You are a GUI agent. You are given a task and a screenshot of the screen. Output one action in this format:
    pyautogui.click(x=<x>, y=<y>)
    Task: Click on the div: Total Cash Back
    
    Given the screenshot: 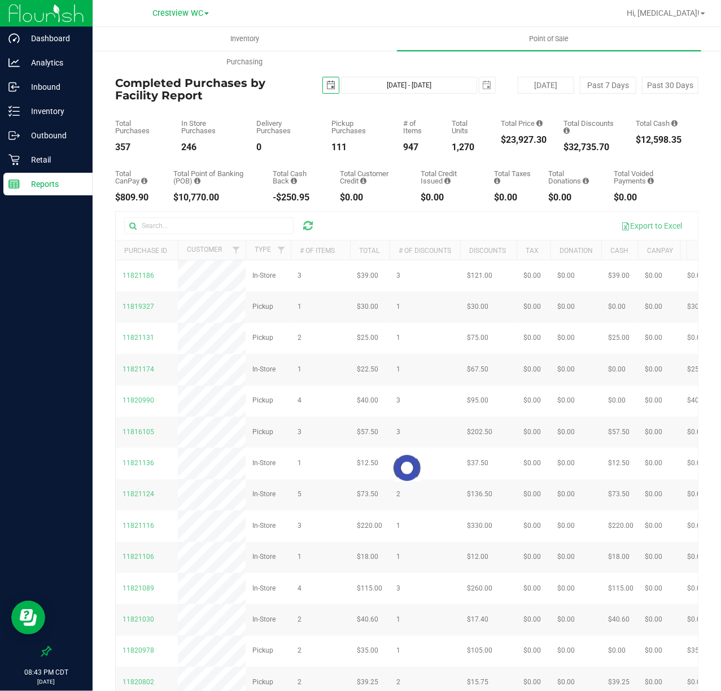 What is the action you would take?
    pyautogui.click(x=298, y=177)
    